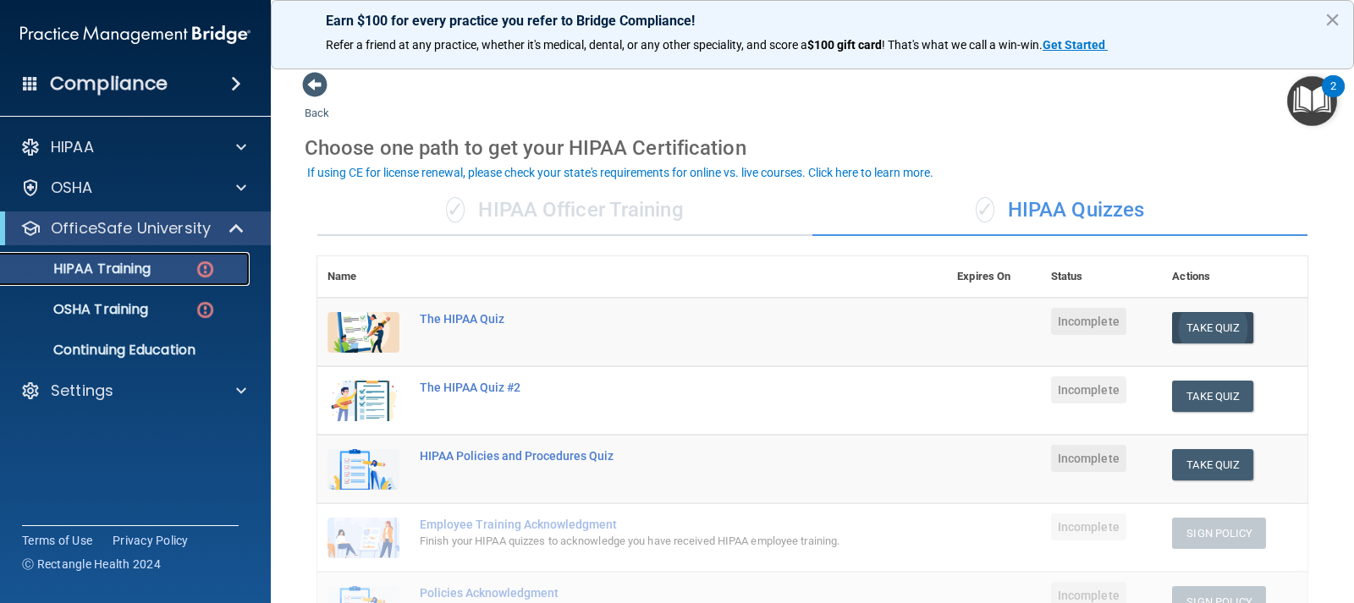 Image resolution: width=1354 pixels, height=603 pixels. What do you see at coordinates (72, 147) in the screenshot?
I see `p: HIPAA` at bounding box center [72, 147].